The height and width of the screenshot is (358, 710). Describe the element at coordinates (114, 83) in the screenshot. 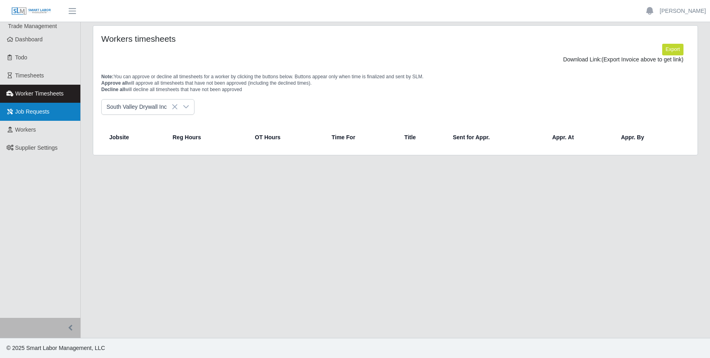

I see `span: Approve all` at that location.